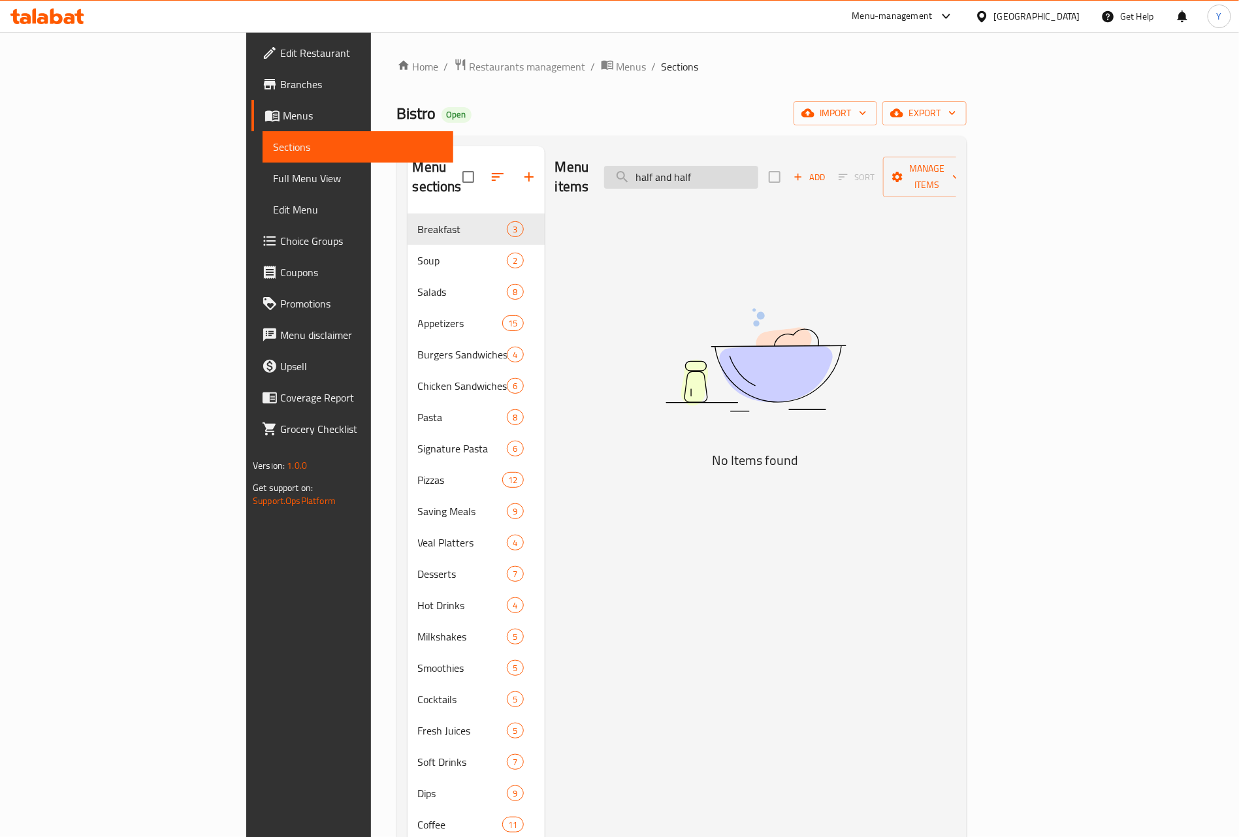 The height and width of the screenshot is (837, 1239). What do you see at coordinates (362, 116) in the screenshot?
I see `span: Menus` at bounding box center [362, 116].